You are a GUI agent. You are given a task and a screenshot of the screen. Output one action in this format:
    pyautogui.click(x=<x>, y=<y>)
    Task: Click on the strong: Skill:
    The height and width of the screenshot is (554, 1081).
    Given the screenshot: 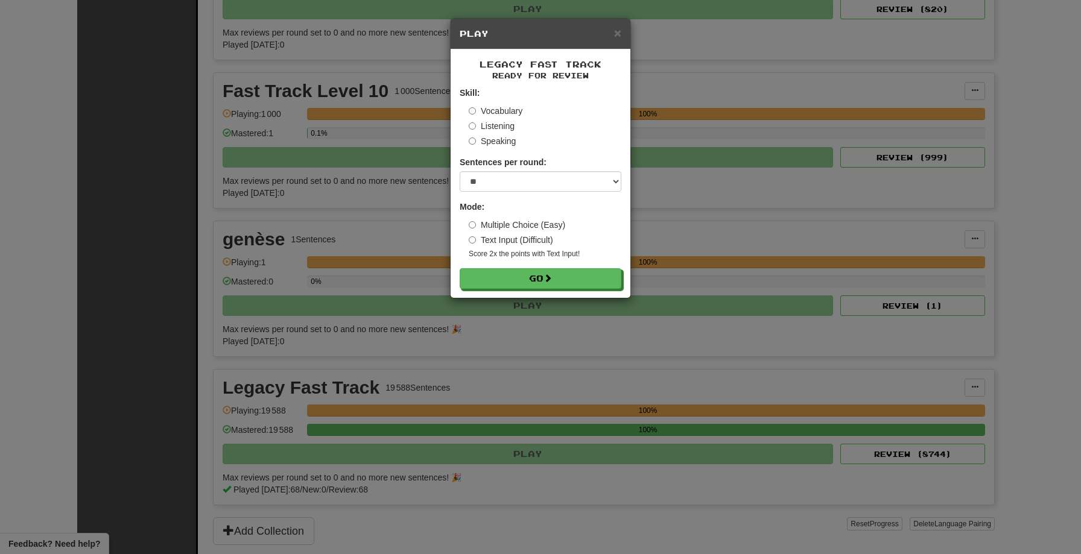 What is the action you would take?
    pyautogui.click(x=469, y=93)
    